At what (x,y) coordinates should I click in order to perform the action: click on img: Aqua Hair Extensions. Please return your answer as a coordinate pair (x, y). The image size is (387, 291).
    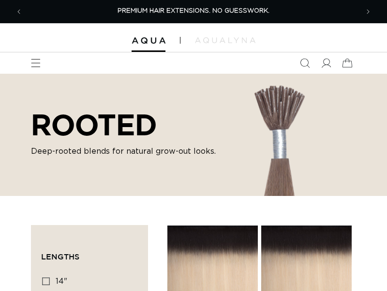
    Looking at the image, I should click on (149, 41).